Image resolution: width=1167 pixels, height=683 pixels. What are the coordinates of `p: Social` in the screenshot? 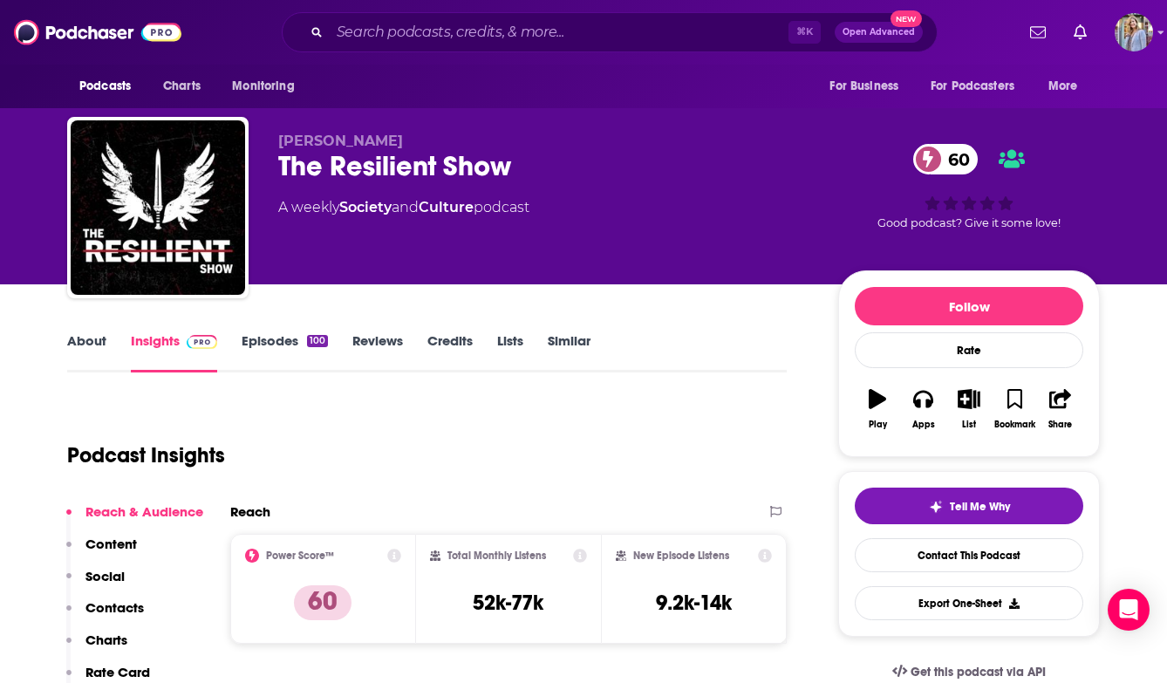 It's located at (105, 575).